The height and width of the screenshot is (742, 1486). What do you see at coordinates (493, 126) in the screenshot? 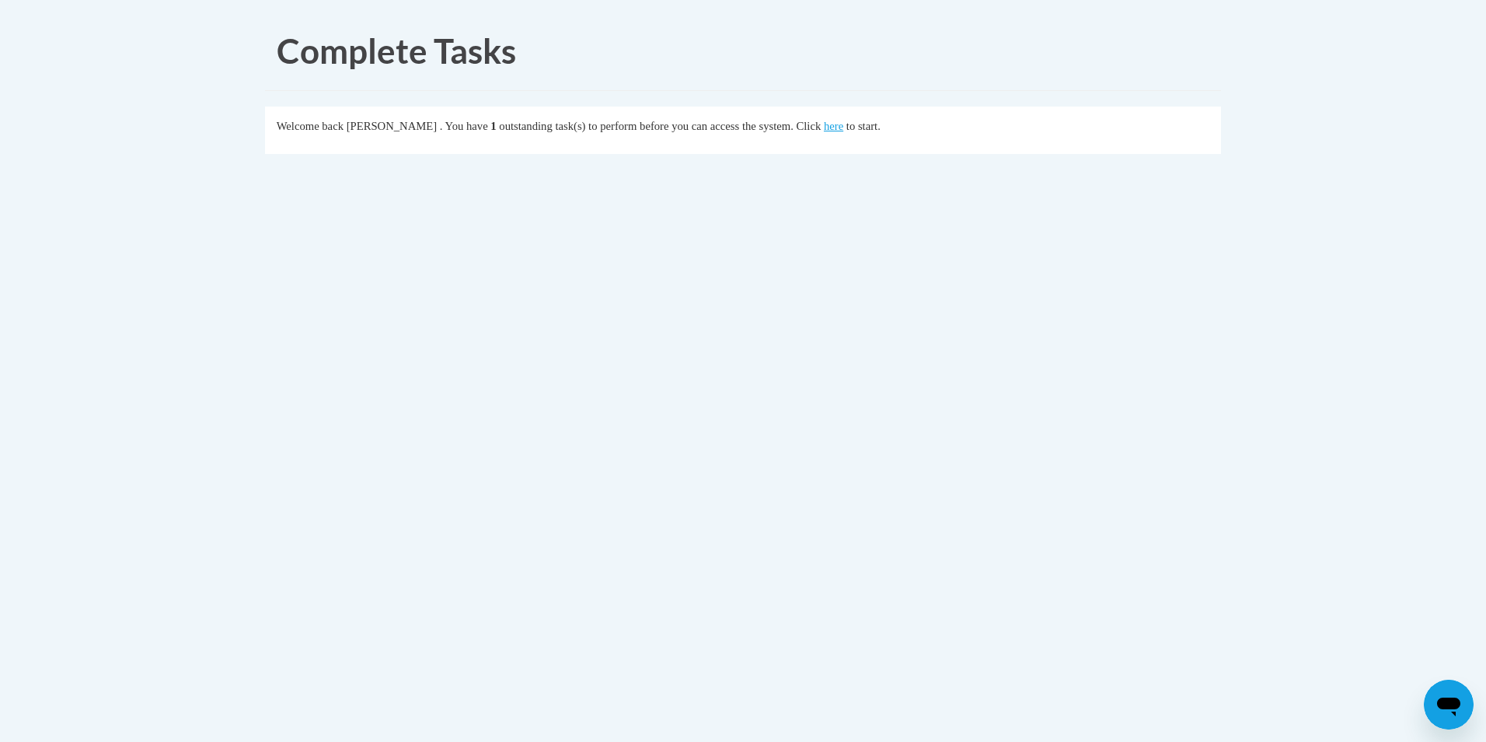
I see `span: 1` at bounding box center [493, 126].